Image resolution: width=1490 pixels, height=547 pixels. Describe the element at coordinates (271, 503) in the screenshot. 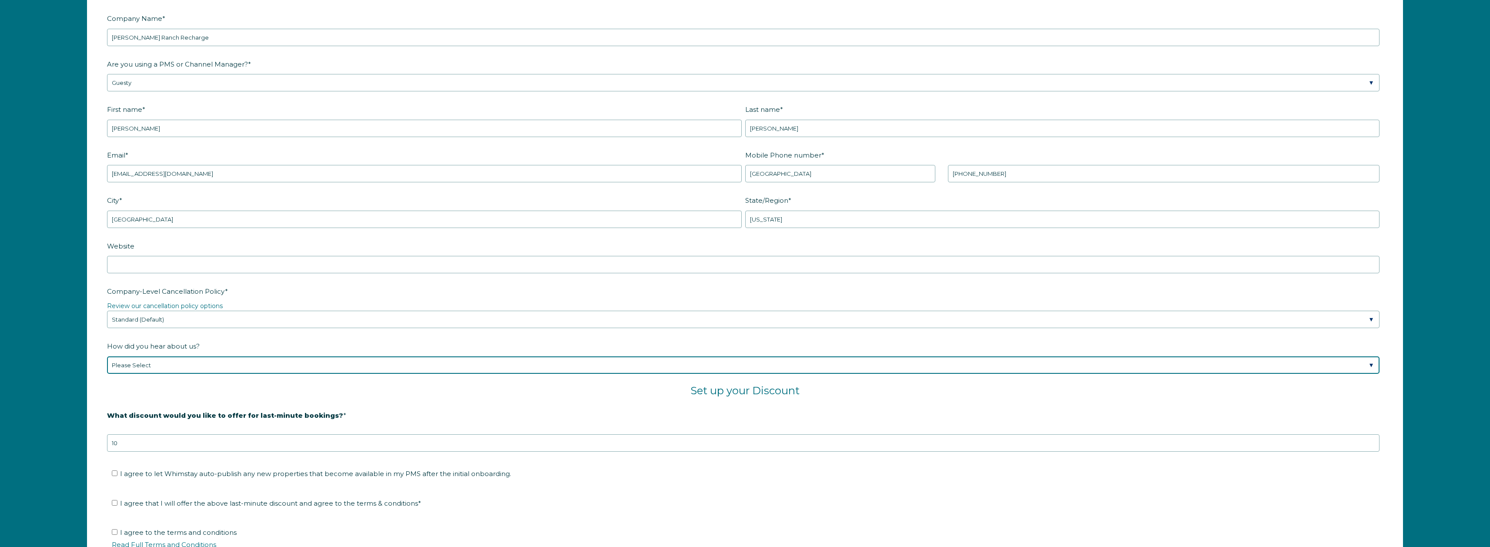

I see `span: I agree that I will offer the above last-minute discount and agree to the terms & conditions` at that location.